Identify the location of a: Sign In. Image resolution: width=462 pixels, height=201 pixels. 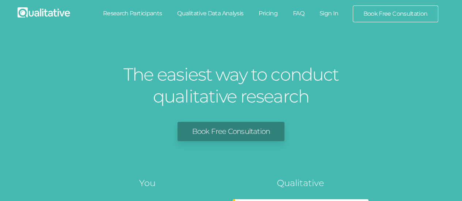
(329, 14).